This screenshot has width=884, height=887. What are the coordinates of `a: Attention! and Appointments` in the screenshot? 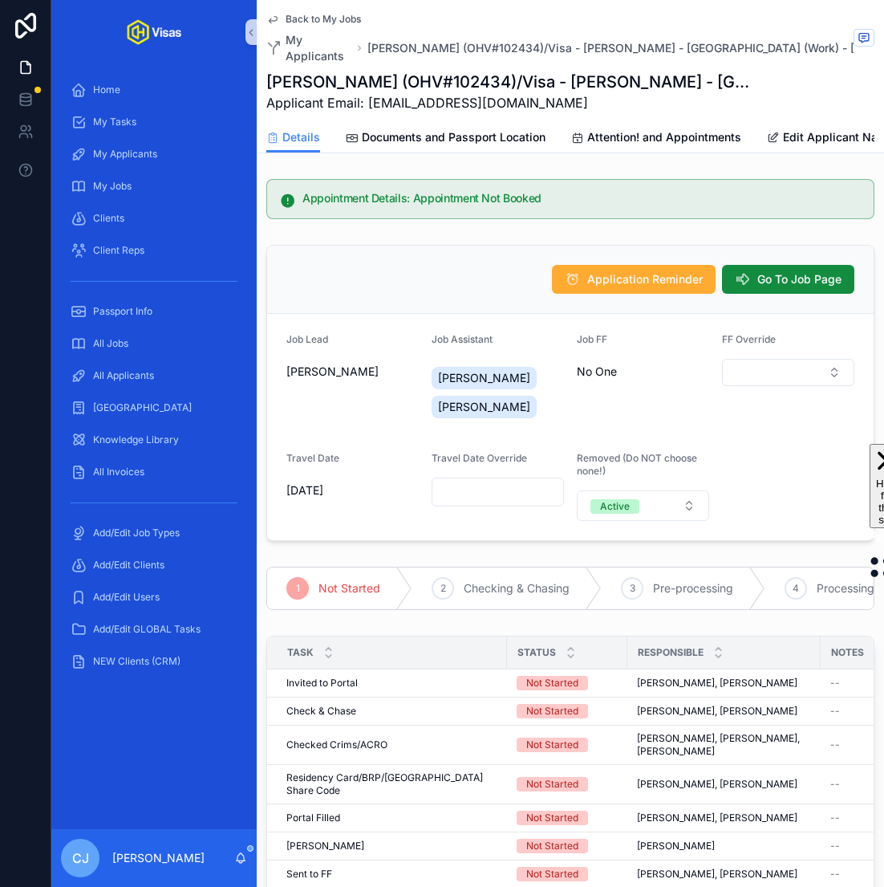 It's located at (656, 139).